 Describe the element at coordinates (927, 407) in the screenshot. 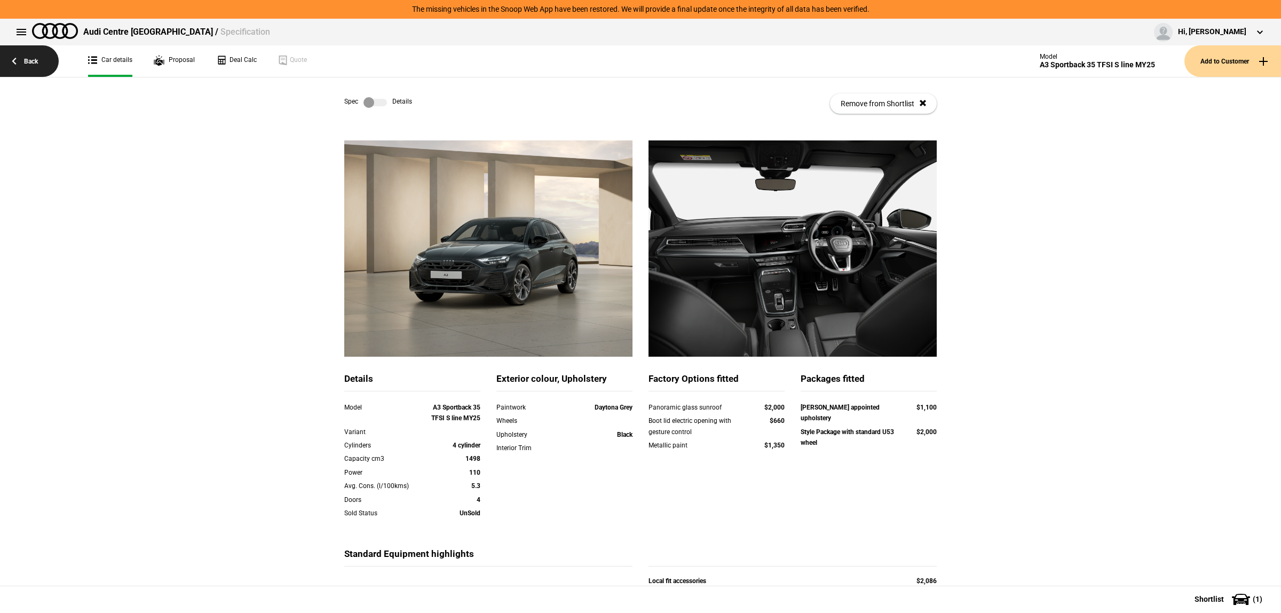

I see `strong: $1,100` at that location.